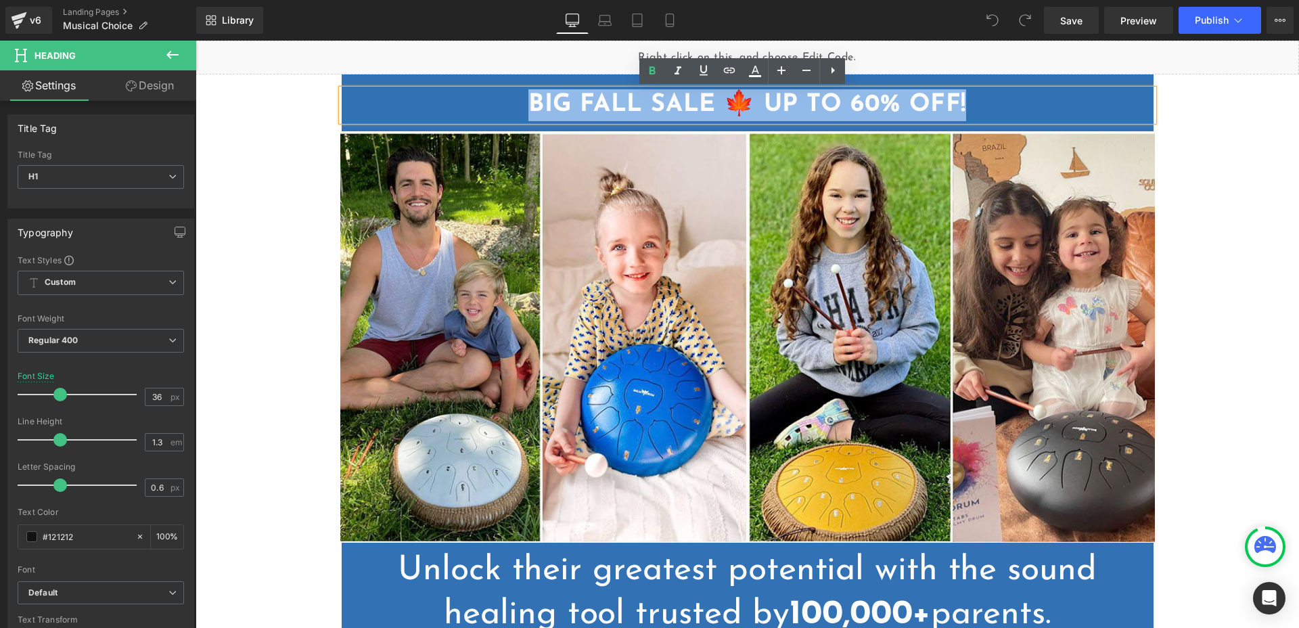 This screenshot has width=1299, height=628. I want to click on span: Heading, so click(55, 55).